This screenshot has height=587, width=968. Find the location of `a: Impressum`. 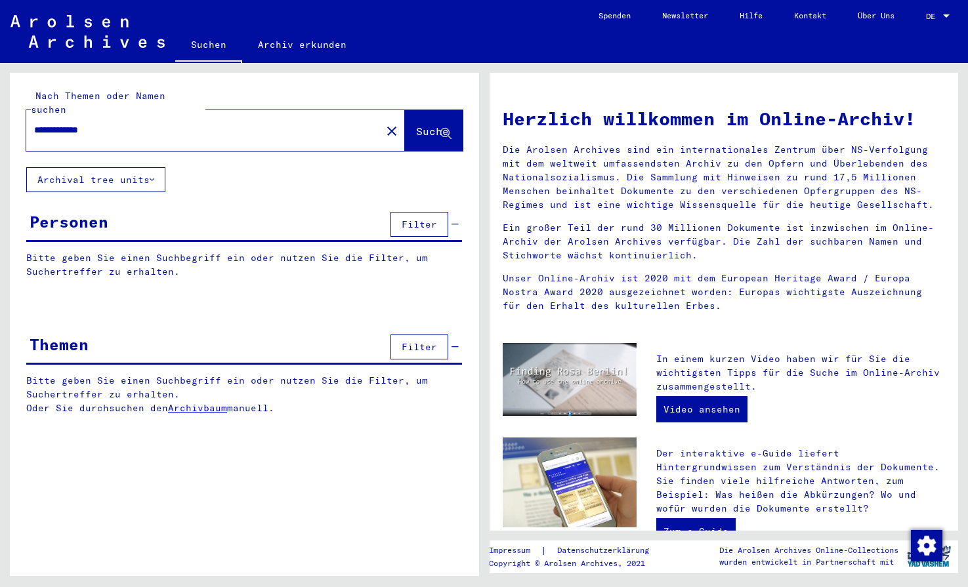

a: Impressum is located at coordinates (514, 550).